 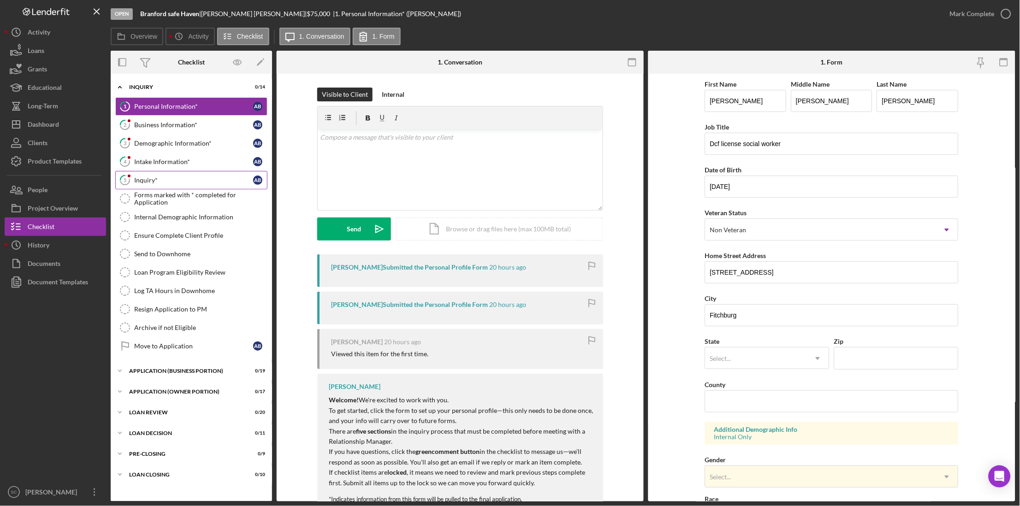 What do you see at coordinates (191, 217) in the screenshot?
I see `a: Internal Demographic Information` at bounding box center [191, 217].